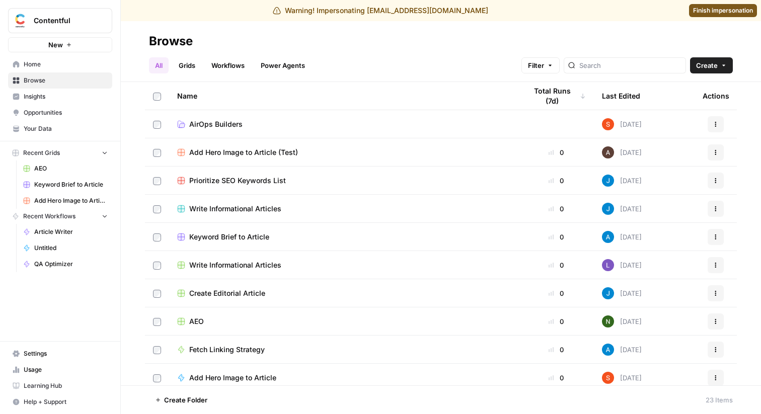  I want to click on div: Browse, so click(171, 41).